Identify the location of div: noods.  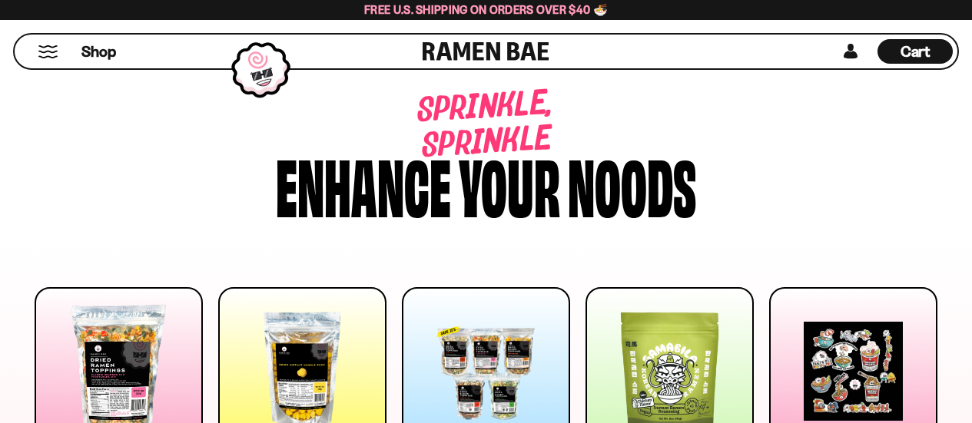
(631, 184).